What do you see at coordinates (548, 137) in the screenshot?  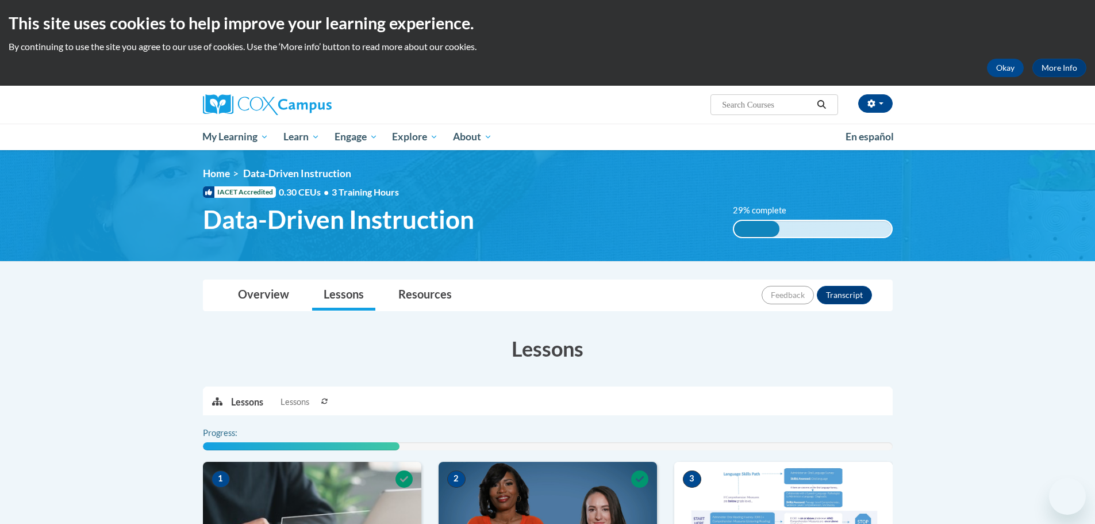 I see `div: Main menu` at bounding box center [548, 137].